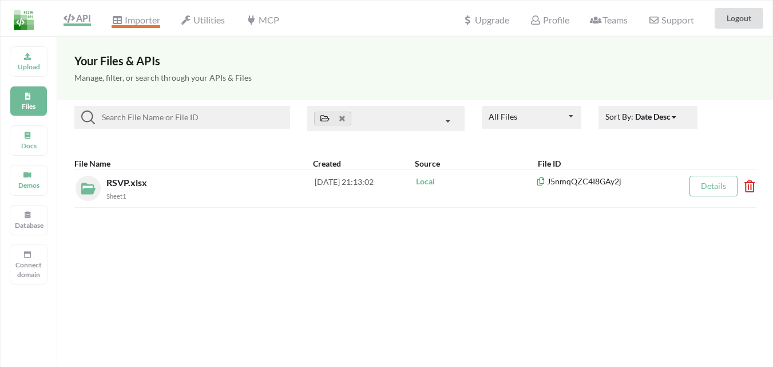  What do you see at coordinates (670, 20) in the screenshot?
I see `span: Support` at bounding box center [670, 20].